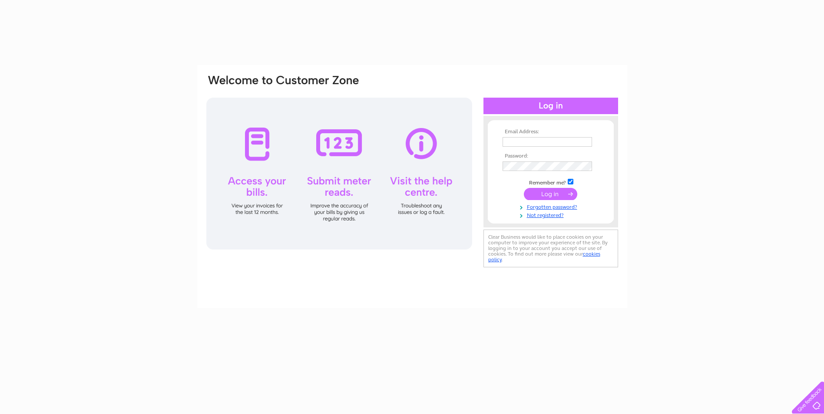 This screenshot has height=414, width=824. Describe the element at coordinates (551, 156) in the screenshot. I see `th: Password:` at that location.